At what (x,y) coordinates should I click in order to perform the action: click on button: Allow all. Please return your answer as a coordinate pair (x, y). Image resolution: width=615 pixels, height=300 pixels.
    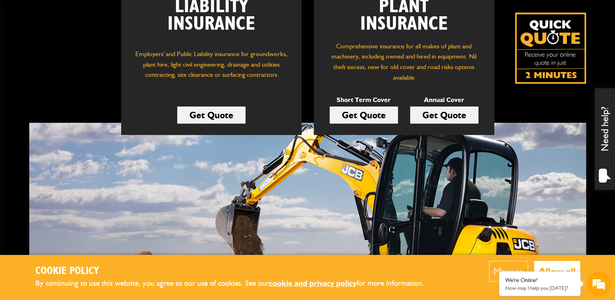
    Looking at the image, I should click on (557, 271).